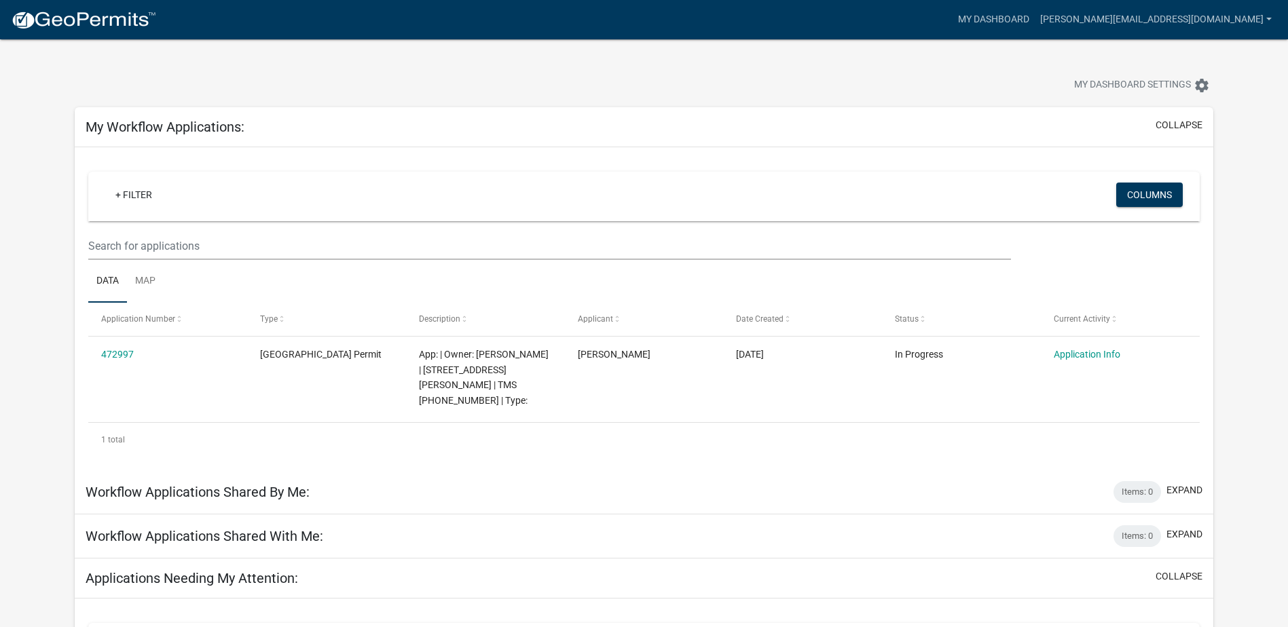 The width and height of the screenshot is (1288, 627). What do you see at coordinates (269, 319) in the screenshot?
I see `span: Type` at bounding box center [269, 319].